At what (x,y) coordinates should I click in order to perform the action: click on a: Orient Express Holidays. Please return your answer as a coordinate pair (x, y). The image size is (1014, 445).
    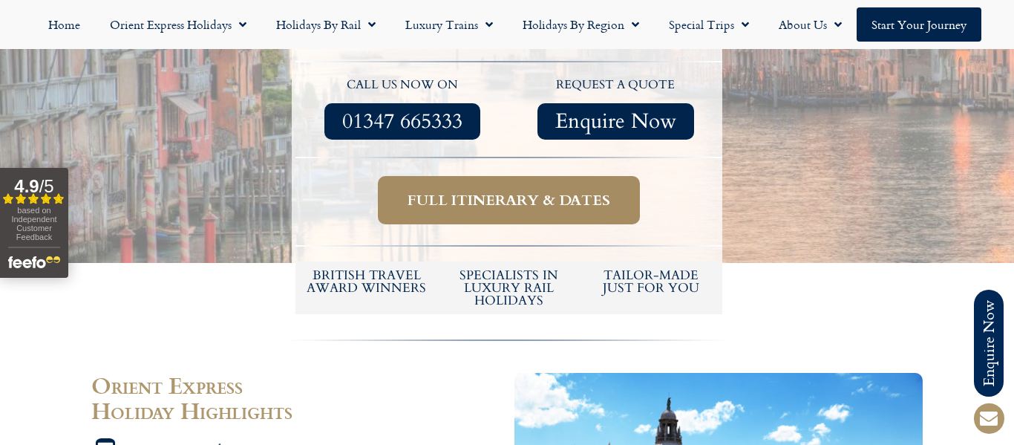
    Looking at the image, I should click on (178, 25).